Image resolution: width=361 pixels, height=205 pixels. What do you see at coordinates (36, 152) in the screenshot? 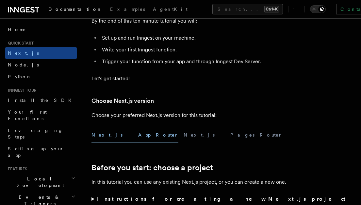
I see `span: Setting up your app` at bounding box center [36, 152].